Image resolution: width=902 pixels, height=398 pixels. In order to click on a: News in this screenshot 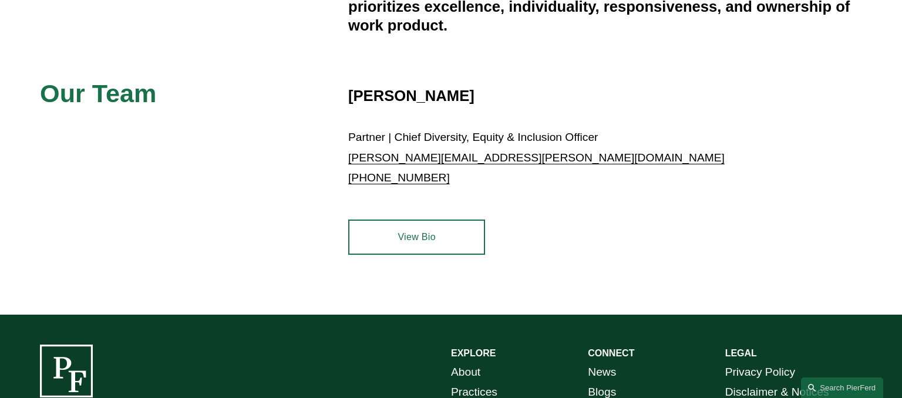, I will do `click(602, 372)`.